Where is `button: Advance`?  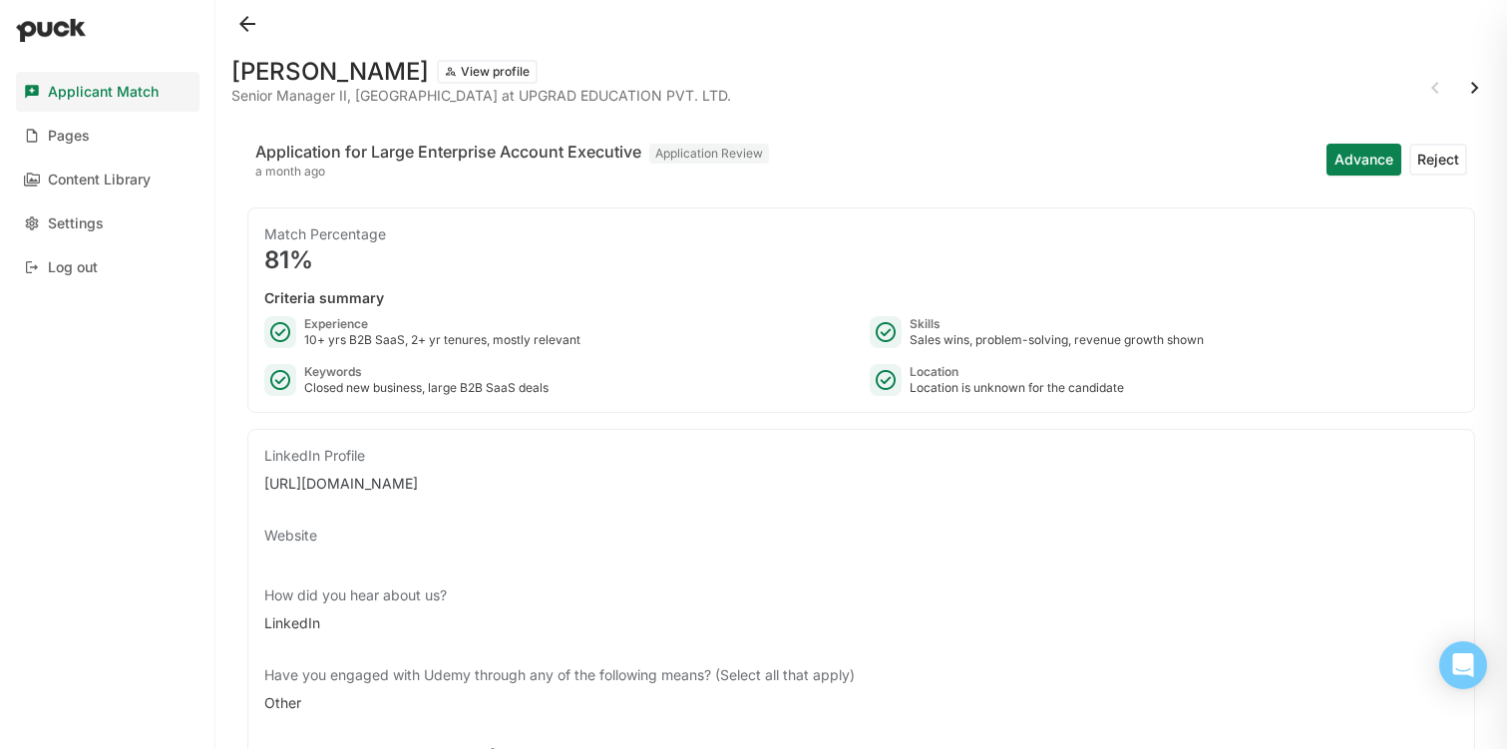
button: Advance is located at coordinates (1363, 160).